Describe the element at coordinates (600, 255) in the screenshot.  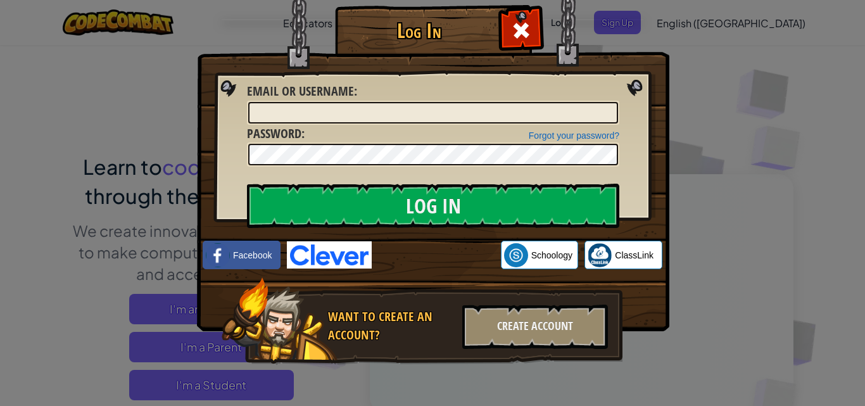
I see `img: classlink-logo-small.png` at that location.